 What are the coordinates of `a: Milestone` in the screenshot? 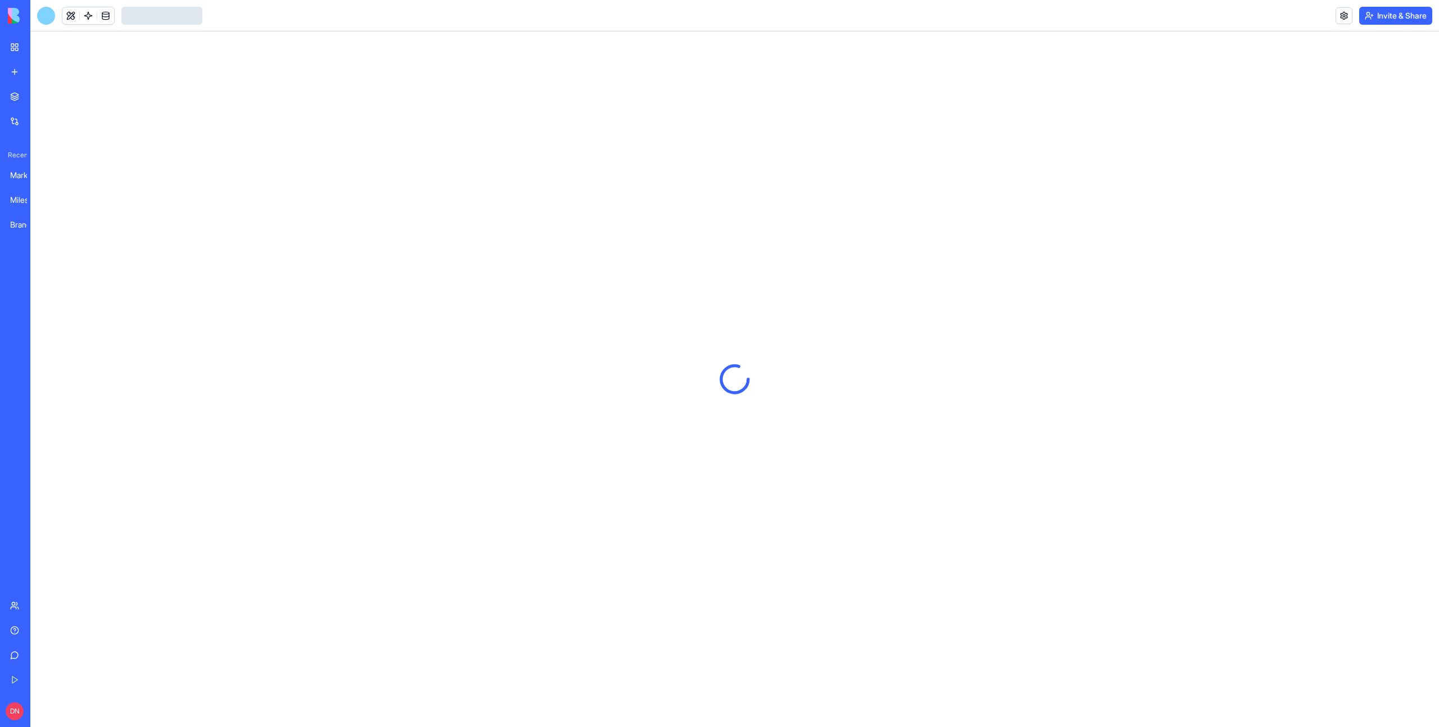 It's located at (26, 200).